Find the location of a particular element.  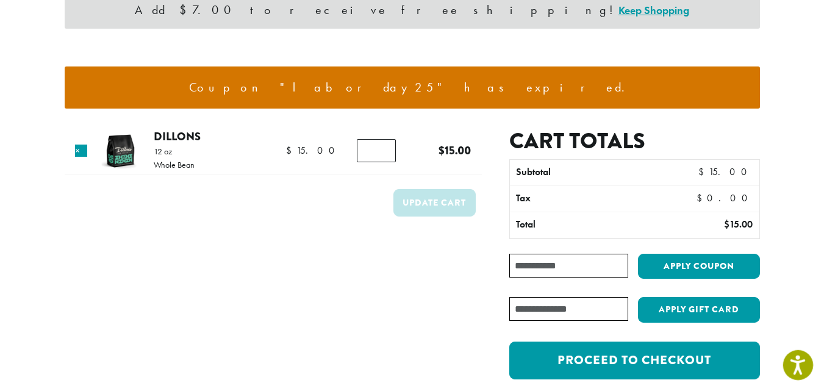

a: Dillons is located at coordinates (177, 136).